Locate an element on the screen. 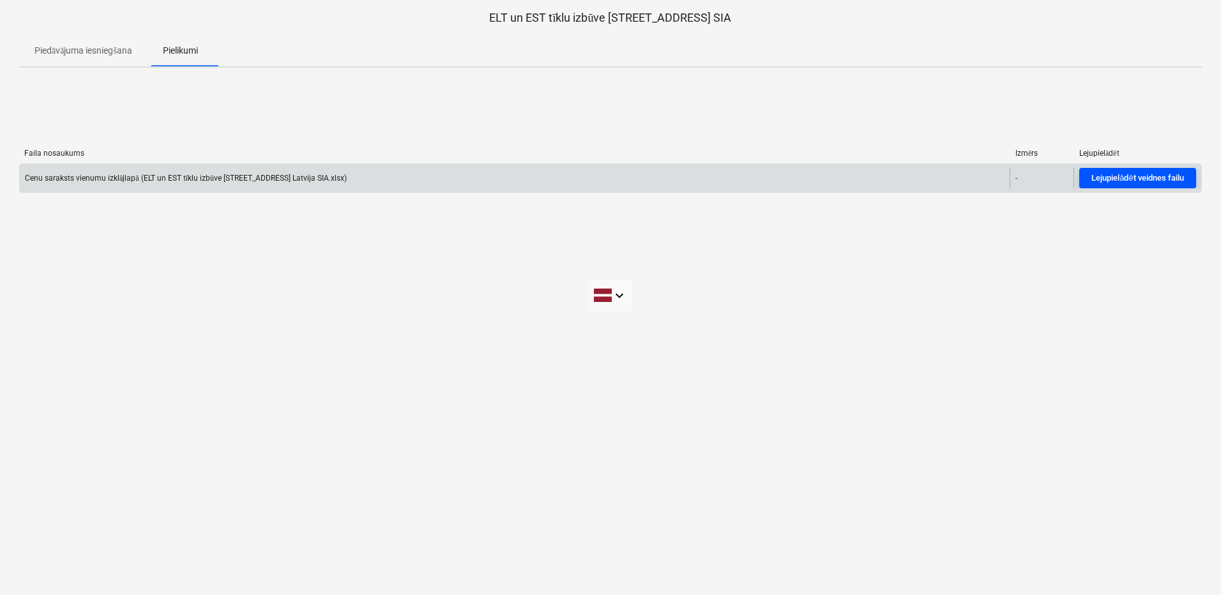 This screenshot has height=595, width=1221. button: Lejupielādēt veidnes failu is located at coordinates (1138, 178).